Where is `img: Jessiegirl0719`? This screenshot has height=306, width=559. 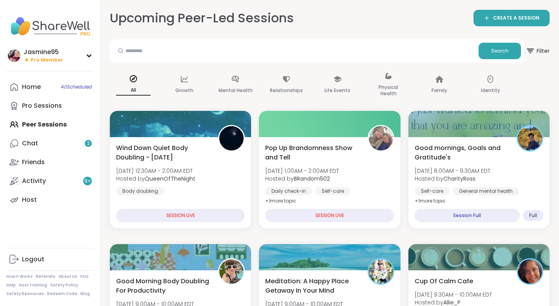
img: Jessiegirl0719 is located at coordinates (381, 272).